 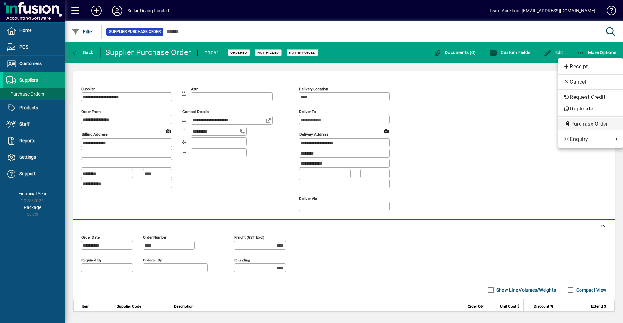 What do you see at coordinates (590, 67) in the screenshot?
I see `span: Receipt` at bounding box center [590, 67].